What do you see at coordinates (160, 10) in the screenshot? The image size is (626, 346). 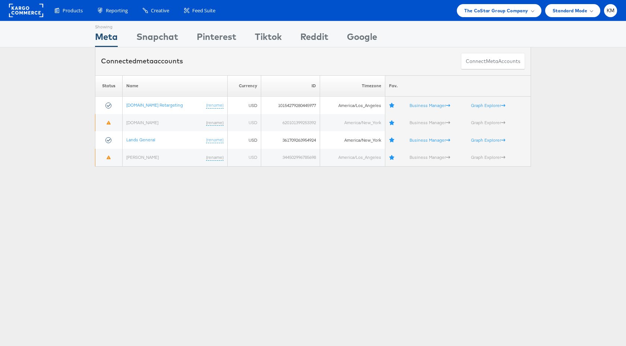 I see `span: Creative` at bounding box center [160, 10].